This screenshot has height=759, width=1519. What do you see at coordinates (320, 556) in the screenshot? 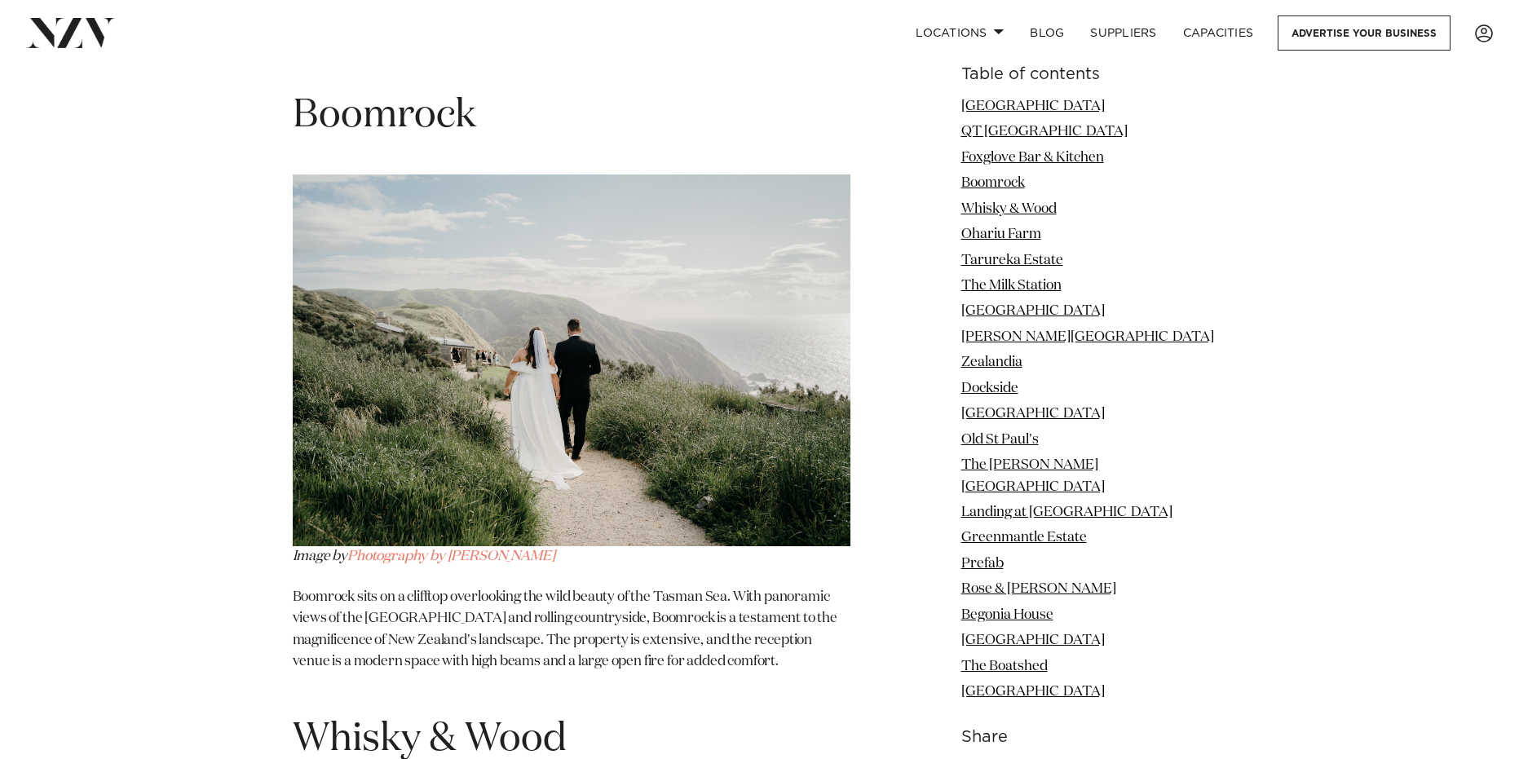
I see `span: Image by` at bounding box center [320, 556].